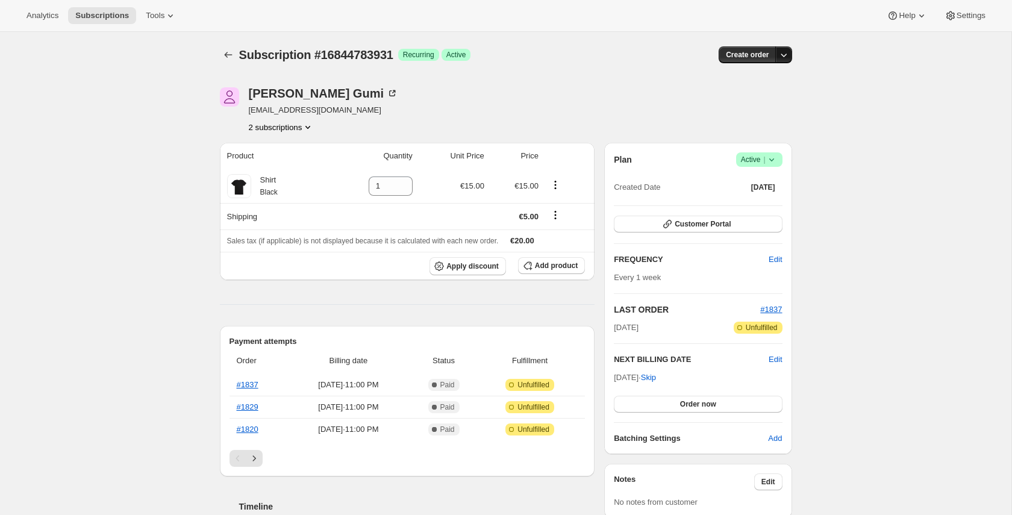 The width and height of the screenshot is (1012, 515). I want to click on span: Add, so click(774, 438).